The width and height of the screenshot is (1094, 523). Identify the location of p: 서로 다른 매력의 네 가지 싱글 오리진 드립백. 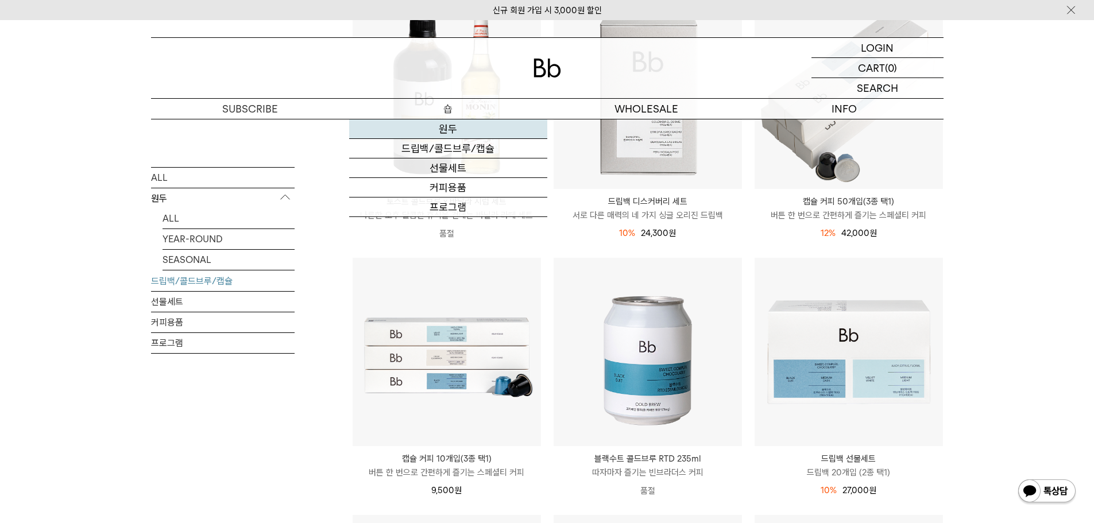
(648, 215).